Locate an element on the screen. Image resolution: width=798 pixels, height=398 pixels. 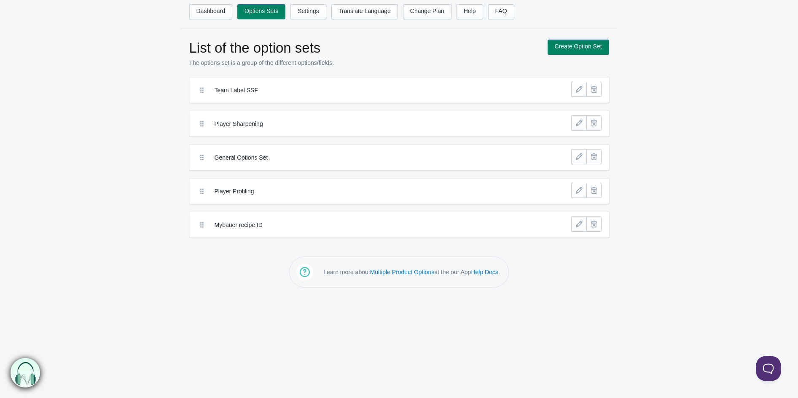
a: Help Docs is located at coordinates (484, 272).